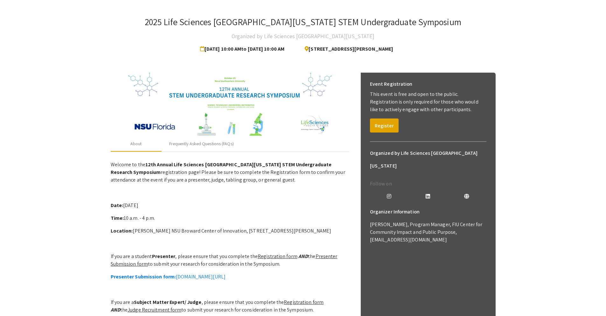 The width and height of the screenshot is (606, 316). Describe the element at coordinates (168, 302) in the screenshot. I see `strong: Subject Matter Expert/ Judge` at that location.